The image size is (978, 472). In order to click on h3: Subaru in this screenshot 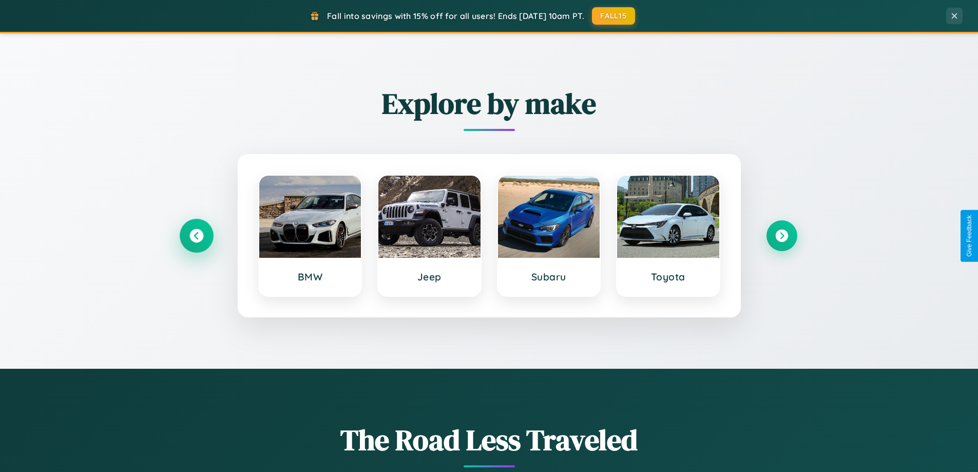, I will do `click(549, 277)`.